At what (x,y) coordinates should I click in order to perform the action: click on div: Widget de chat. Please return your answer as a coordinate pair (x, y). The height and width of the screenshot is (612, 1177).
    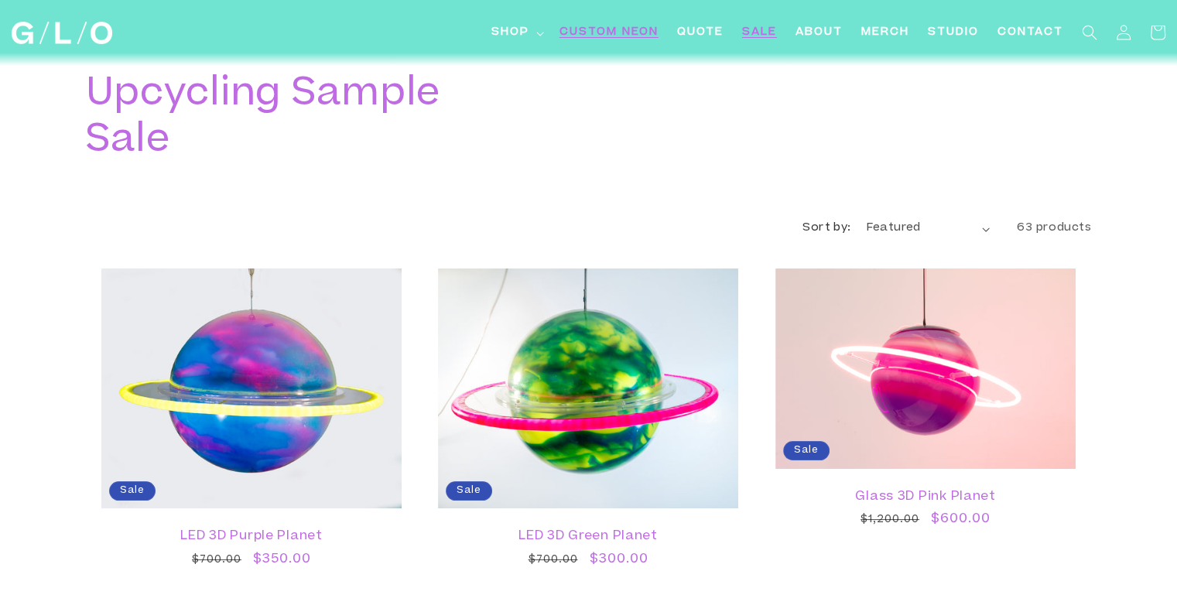
    Looking at the image, I should click on (1038, 504).